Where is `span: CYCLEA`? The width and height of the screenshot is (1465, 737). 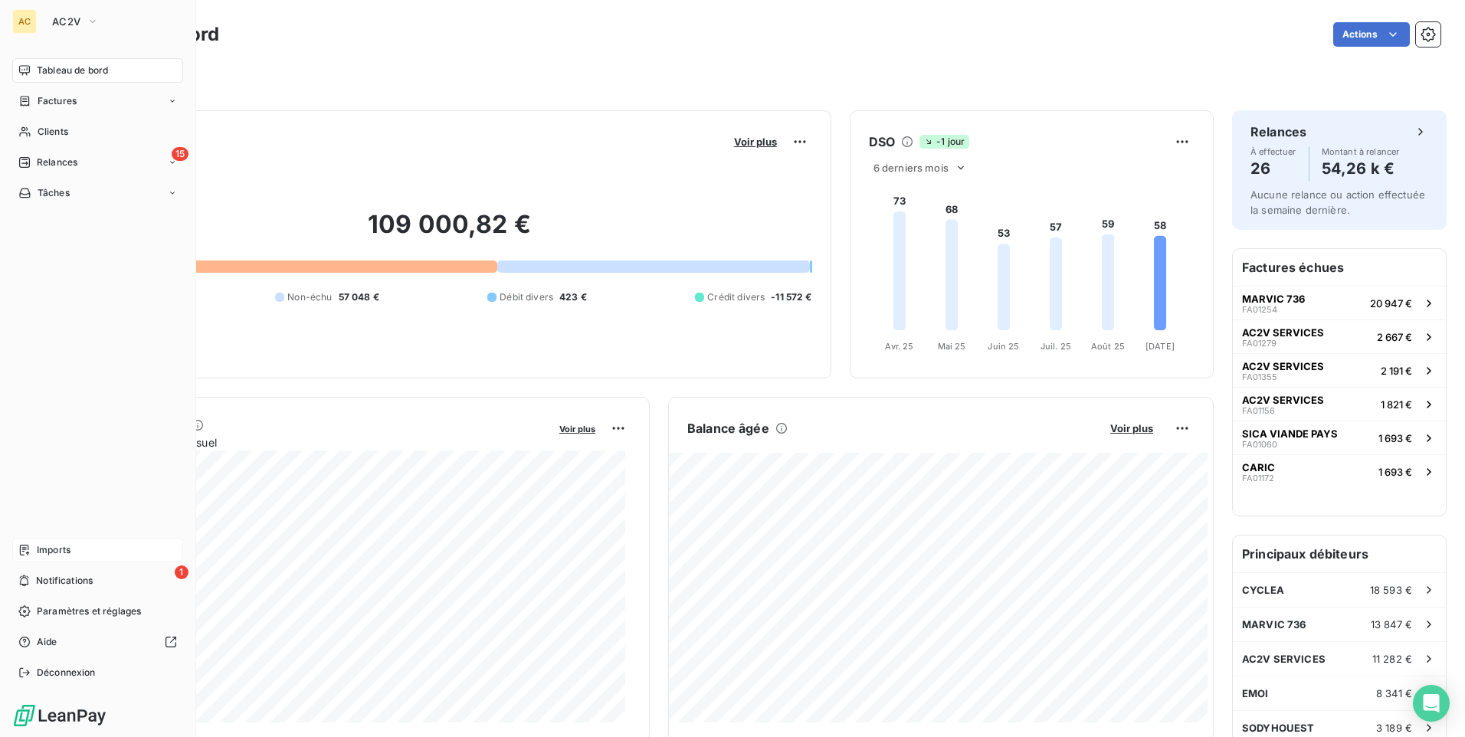
span: CYCLEA is located at coordinates (1262, 590).